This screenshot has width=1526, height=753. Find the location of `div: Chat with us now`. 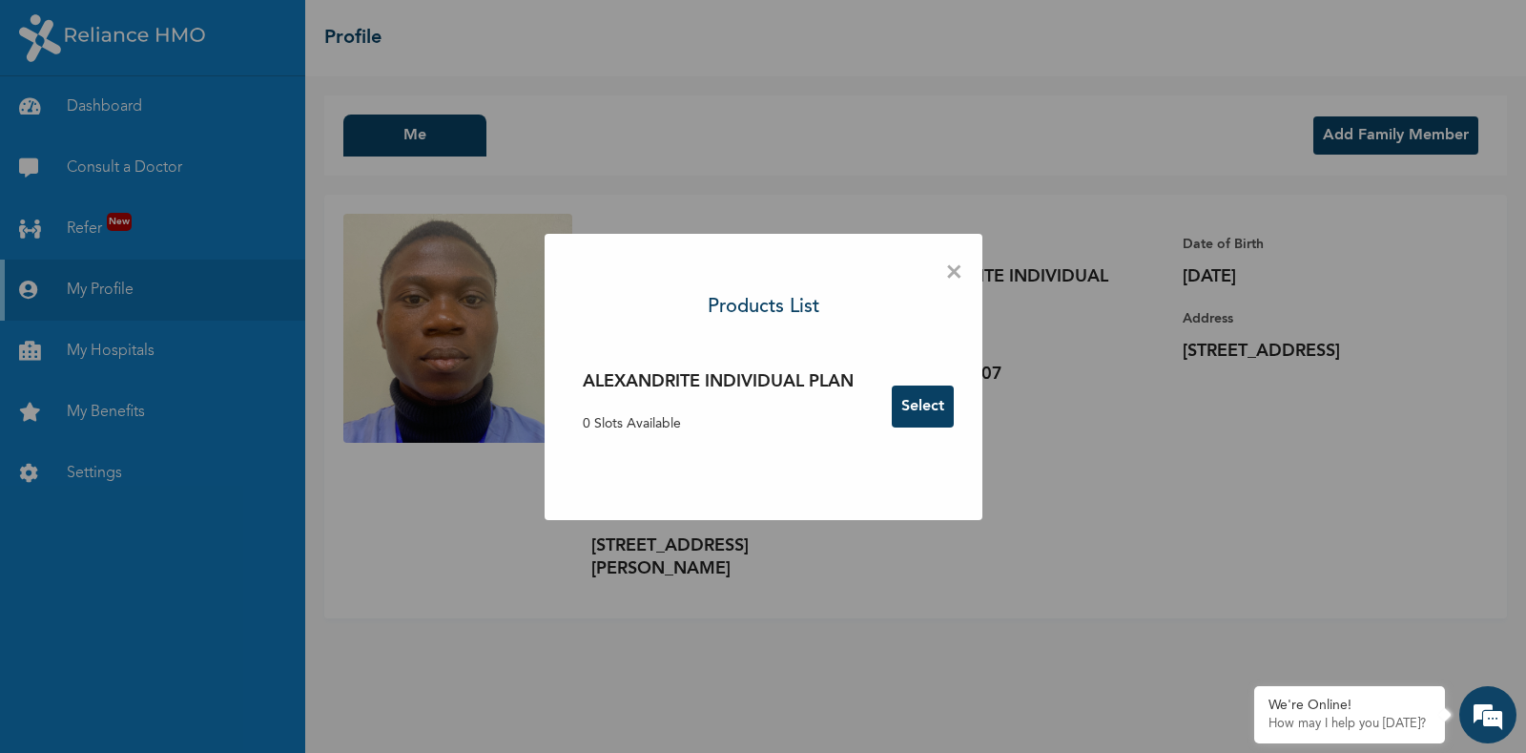

div: Chat with us now is located at coordinates (210, 119).